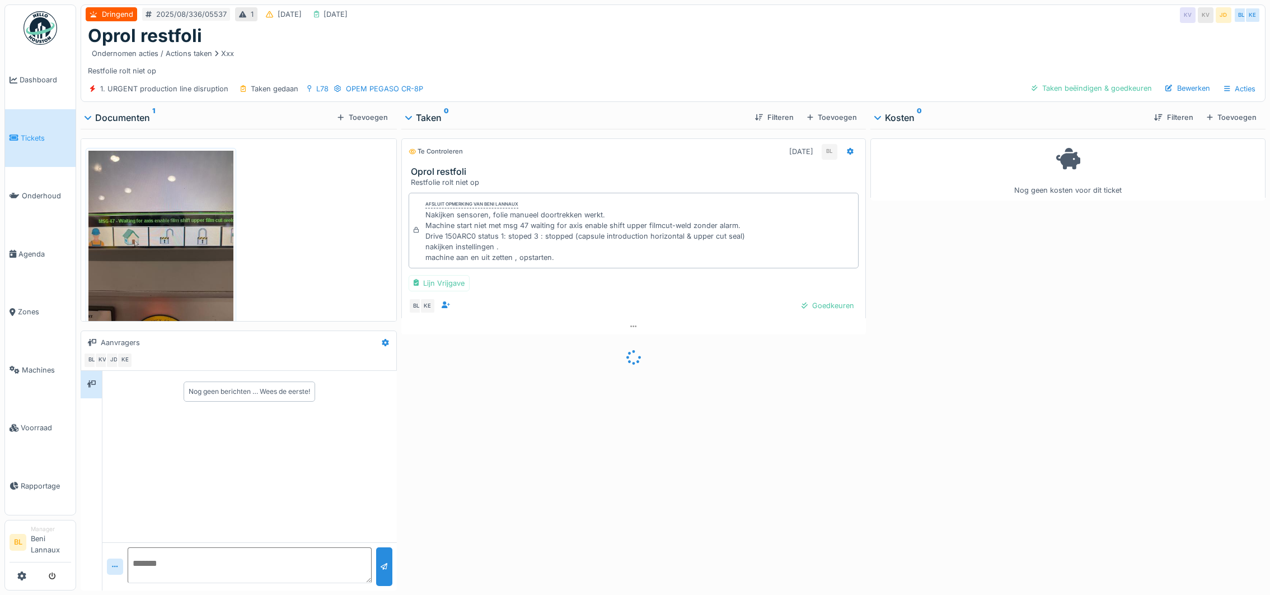 The height and width of the screenshot is (595, 1270). I want to click on div: Afsluit opmerking van Beni Lannaux, so click(472, 204).